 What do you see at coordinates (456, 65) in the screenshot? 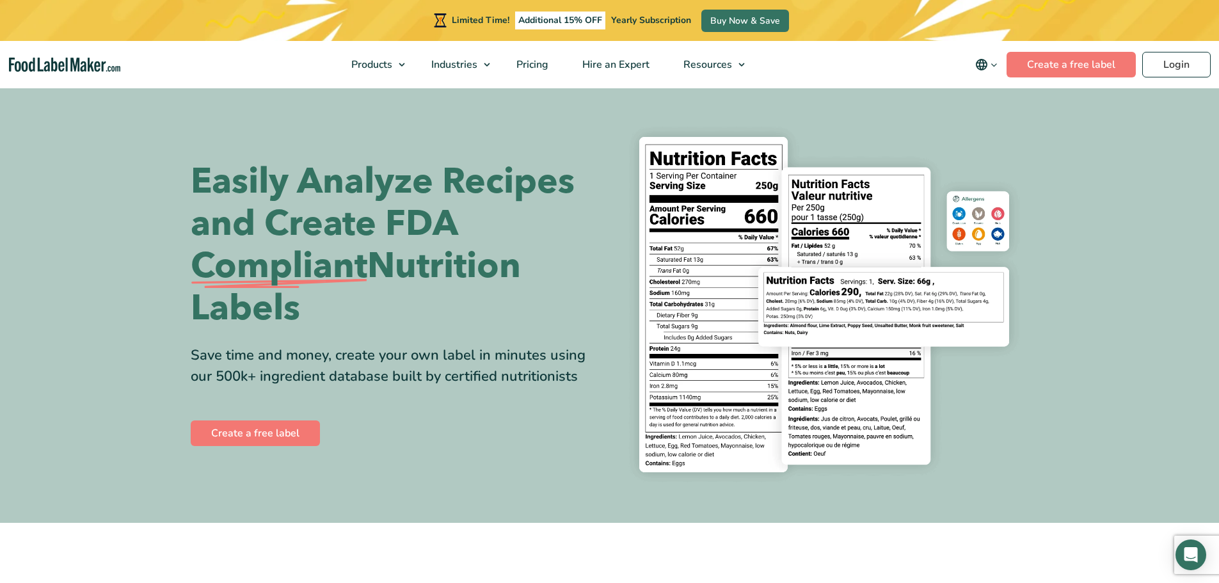
I see `a: Industries` at bounding box center [456, 65].